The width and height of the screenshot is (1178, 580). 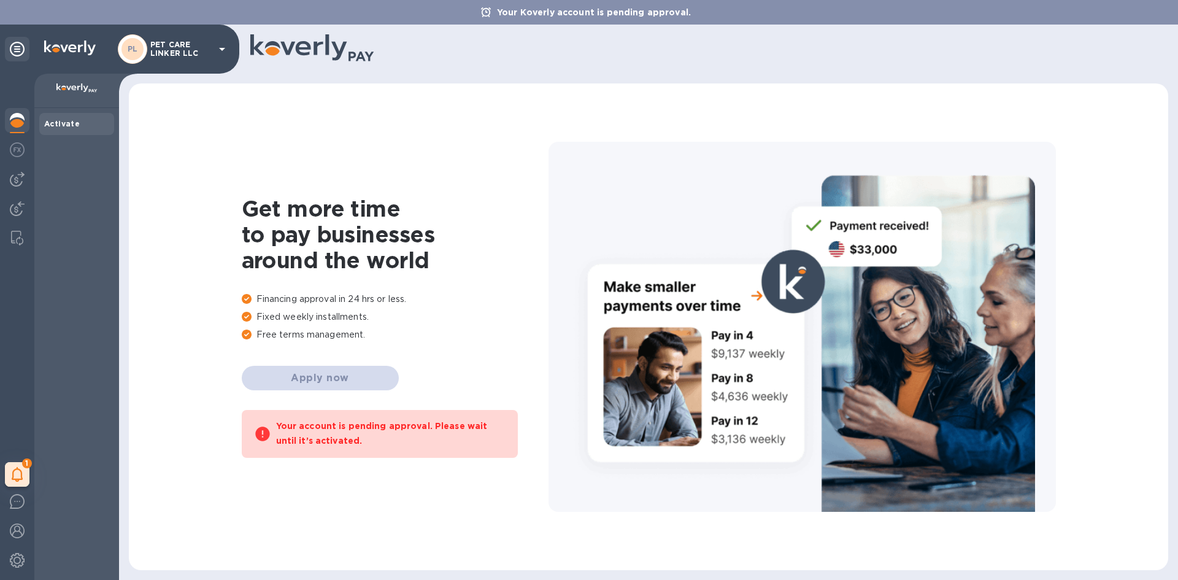 I want to click on b: PL, so click(x=133, y=48).